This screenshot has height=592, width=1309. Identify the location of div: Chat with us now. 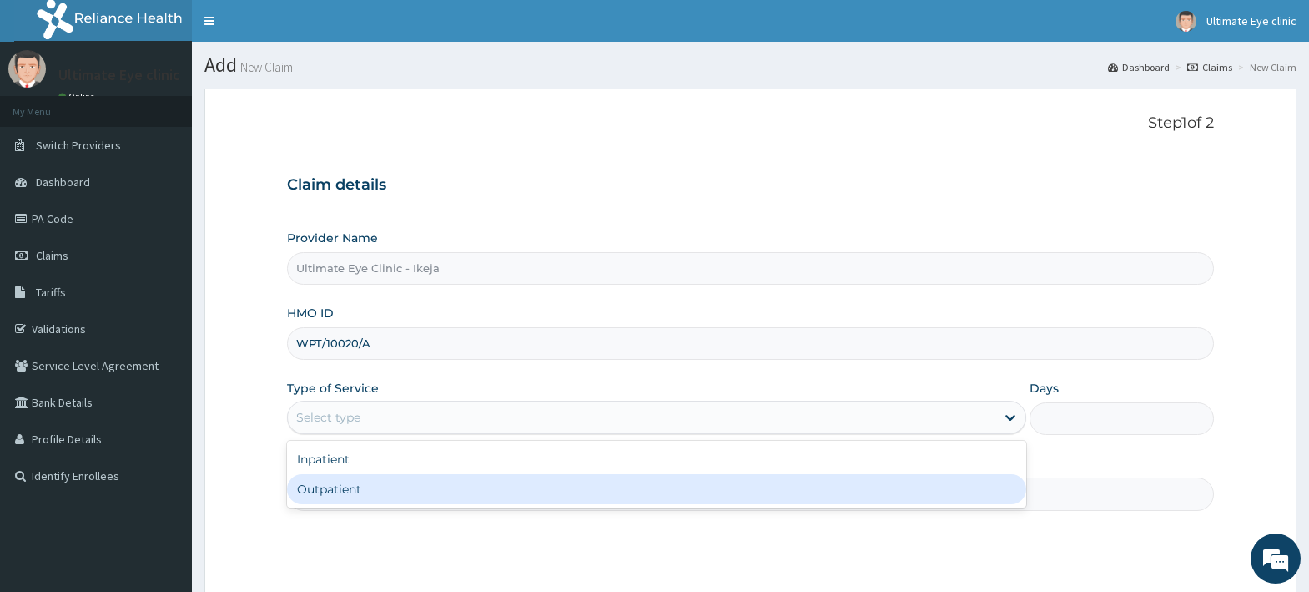
(184, 104).